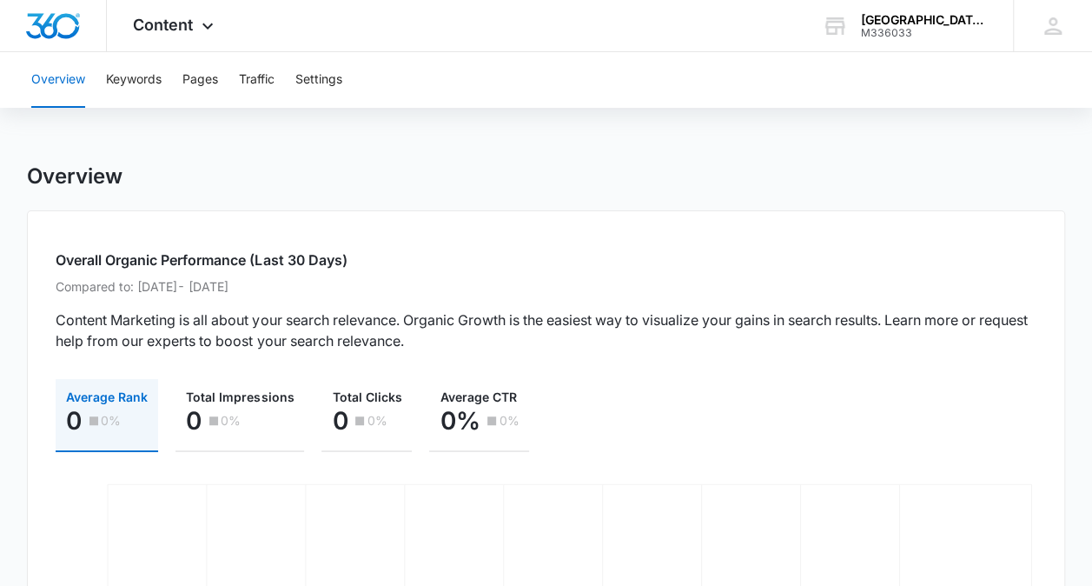  Describe the element at coordinates (478, 396) in the screenshot. I see `span: Average CTR` at that location.